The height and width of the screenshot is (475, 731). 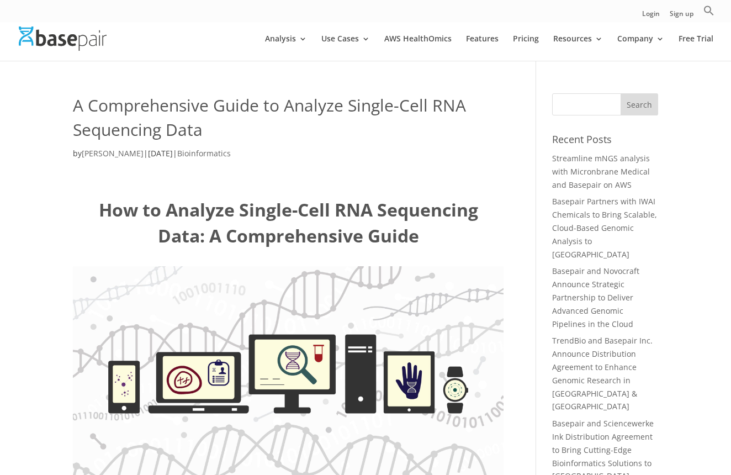 I want to click on a: Free Trial, so click(x=696, y=48).